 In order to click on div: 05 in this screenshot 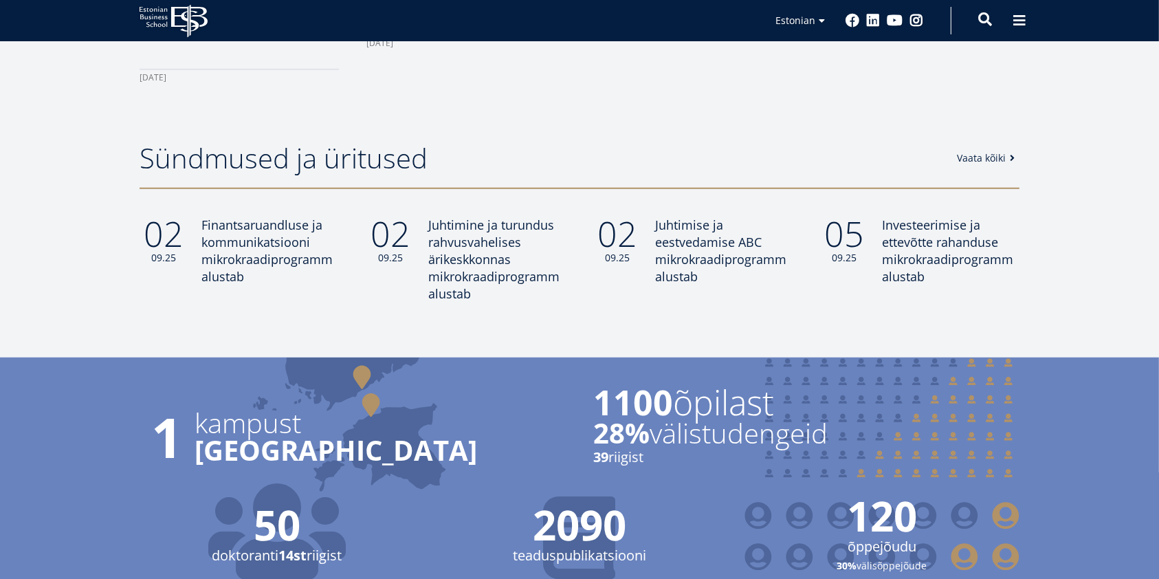, I will do `click(844, 241)`.